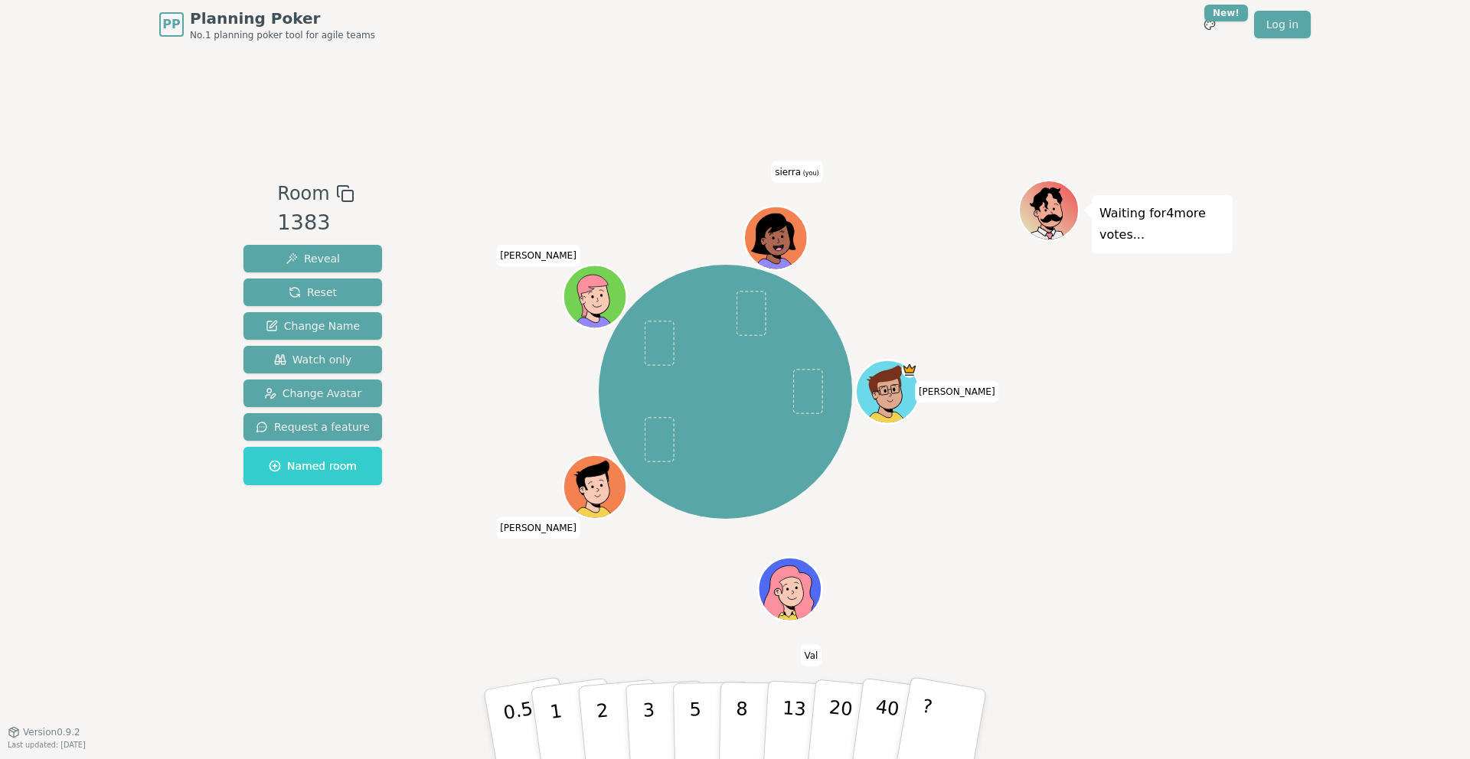 The width and height of the screenshot is (1470, 759). Describe the element at coordinates (312, 427) in the screenshot. I see `button: Request a feature` at that location.